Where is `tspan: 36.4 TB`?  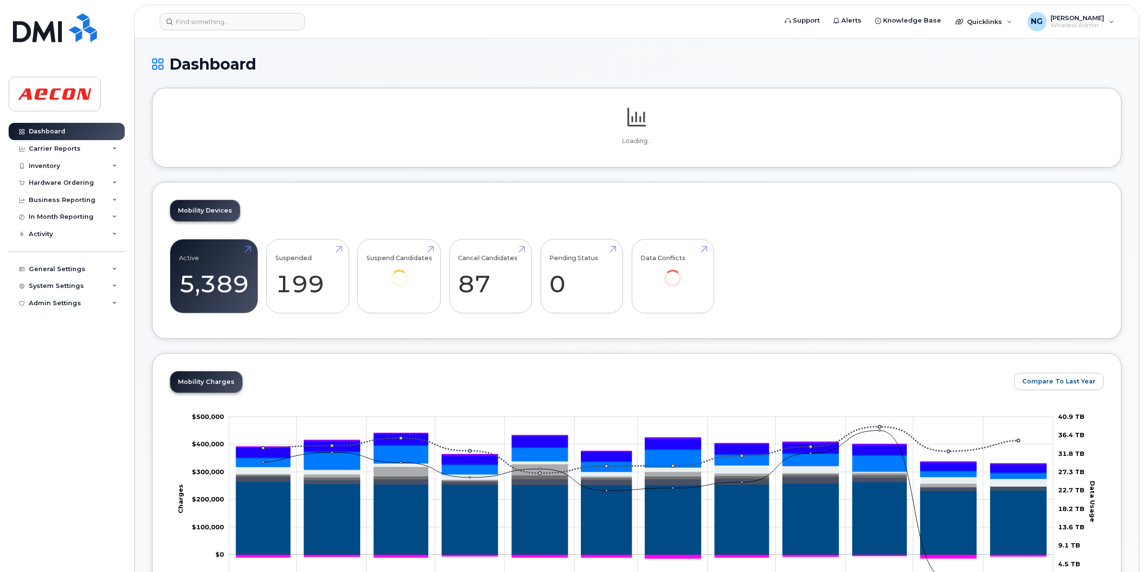
tspan: 36.4 TB is located at coordinates (1071, 435).